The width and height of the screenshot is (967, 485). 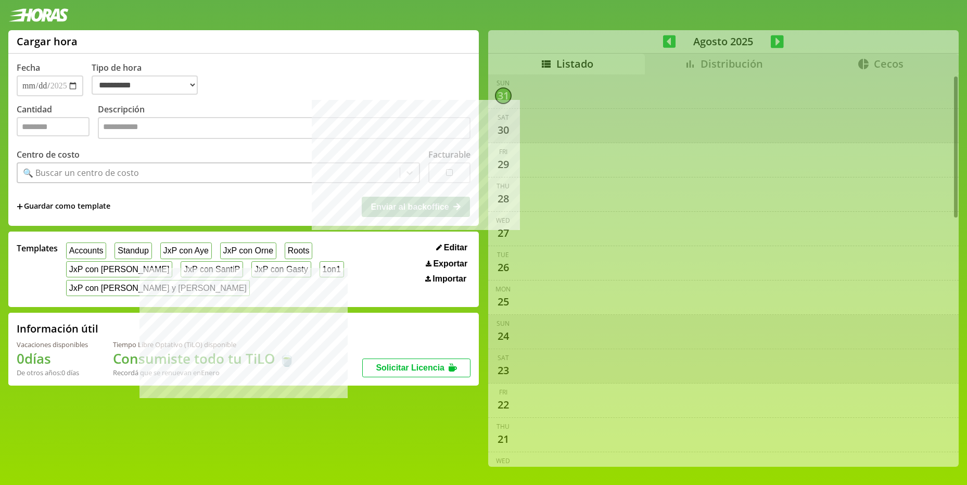 I want to click on select: Tipo de hora, so click(x=145, y=85).